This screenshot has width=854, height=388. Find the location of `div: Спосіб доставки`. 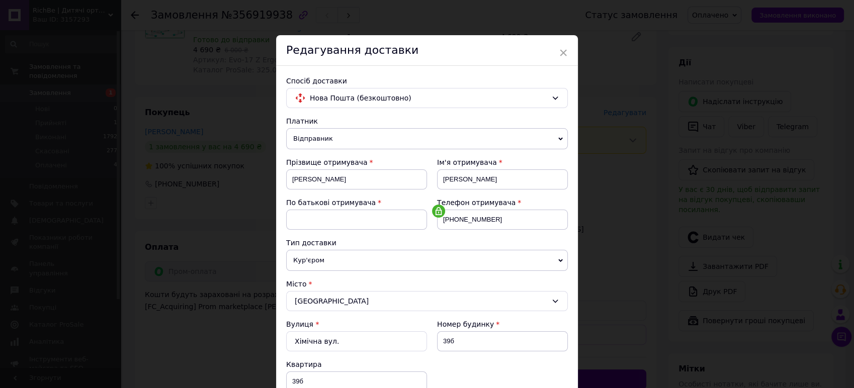

div: Спосіб доставки is located at coordinates (427, 81).